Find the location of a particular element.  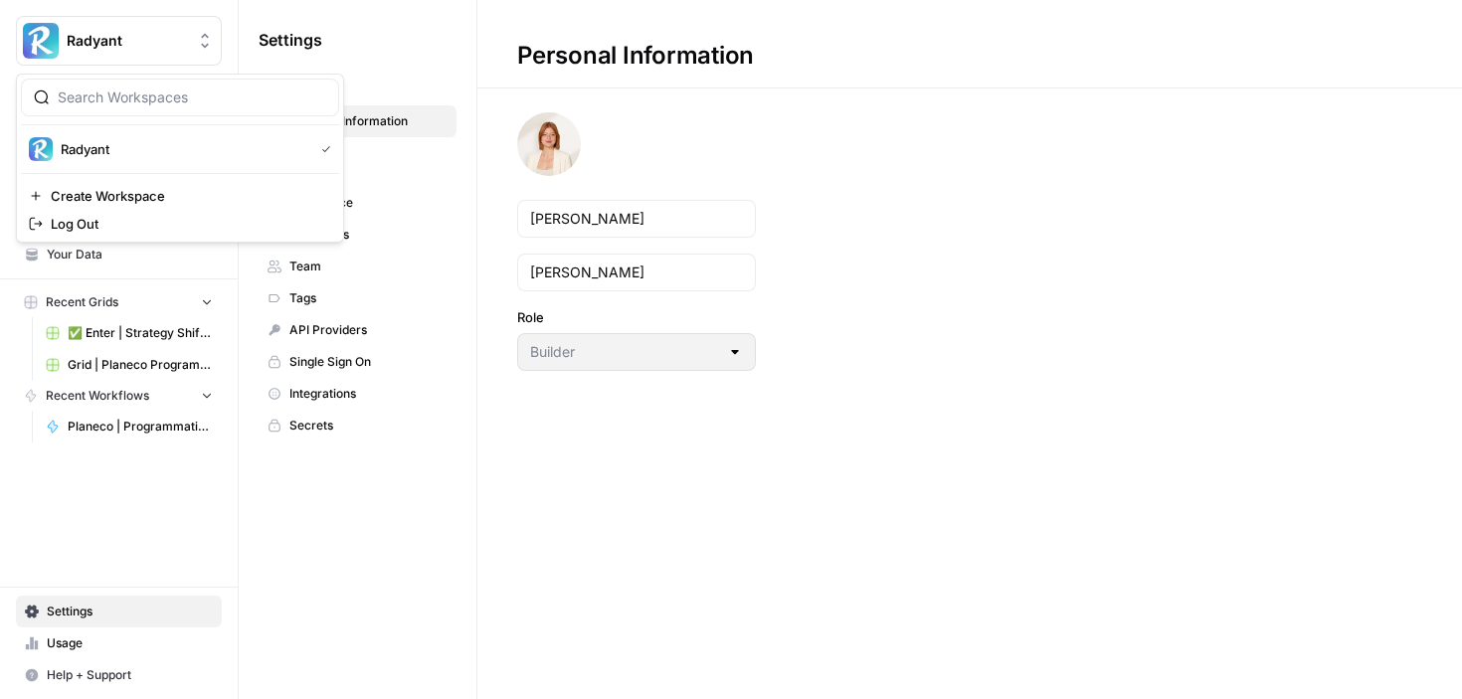

span: Recent Workflows is located at coordinates (97, 396).